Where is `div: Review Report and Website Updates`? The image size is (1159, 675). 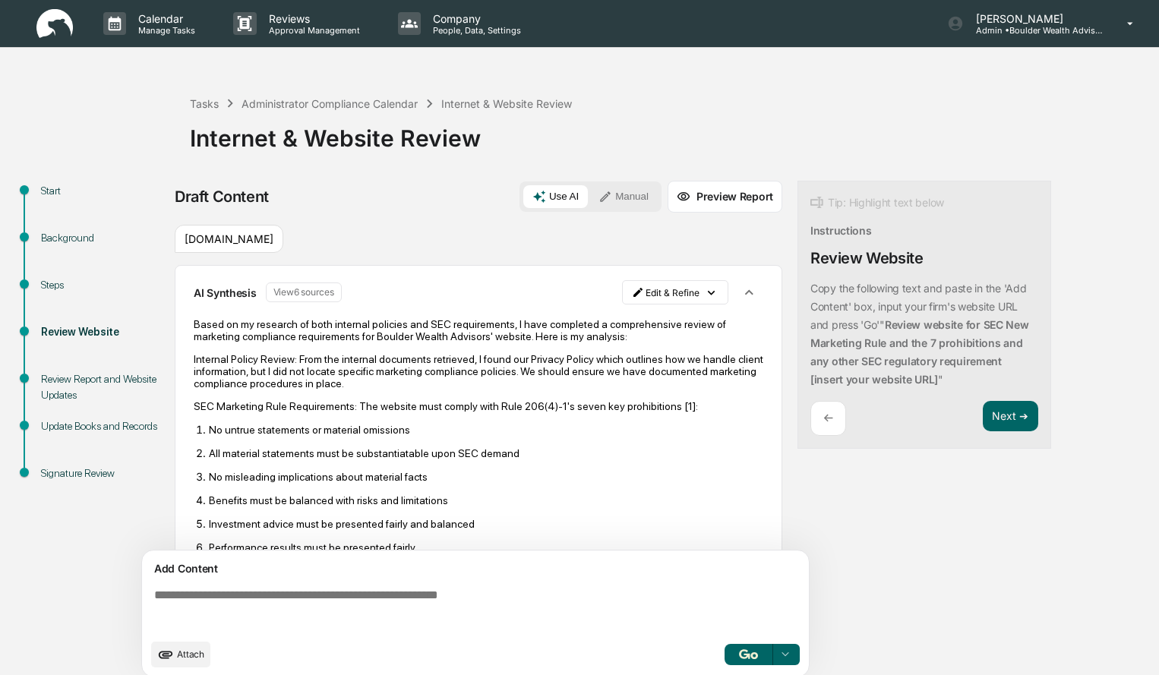 div: Review Report and Website Updates is located at coordinates (103, 387).